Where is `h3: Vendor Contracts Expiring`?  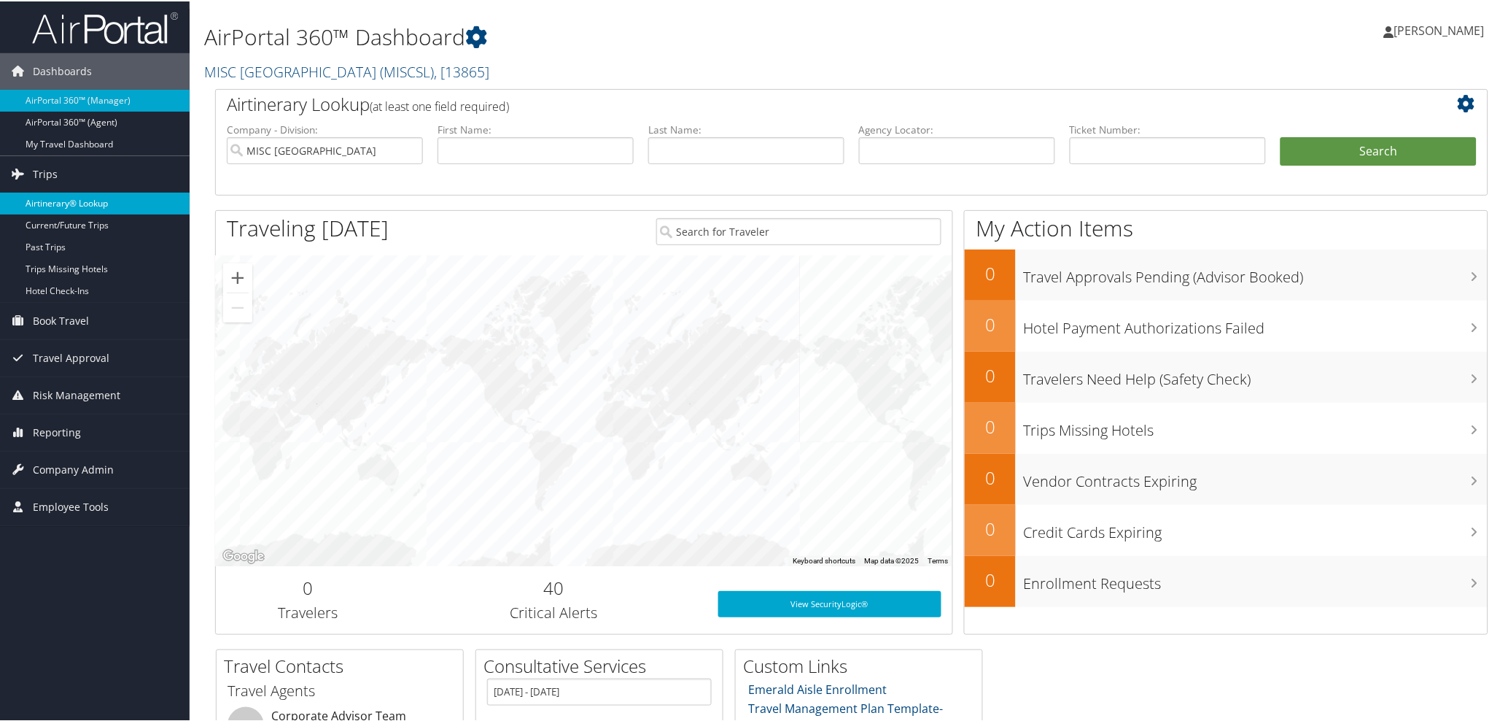
h3: Vendor Contracts Expiring is located at coordinates (1255, 476).